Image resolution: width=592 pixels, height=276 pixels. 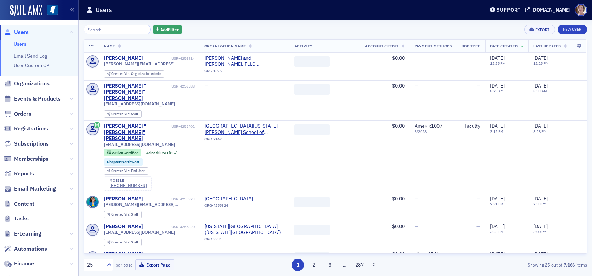 What do you see at coordinates (244, 129) in the screenshot?
I see `span: University of Mississippi Patterson School of Accountancy (University)` at bounding box center [244, 129].